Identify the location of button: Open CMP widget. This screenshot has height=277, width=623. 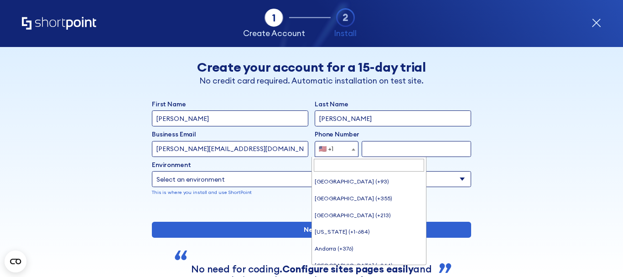
(16, 261).